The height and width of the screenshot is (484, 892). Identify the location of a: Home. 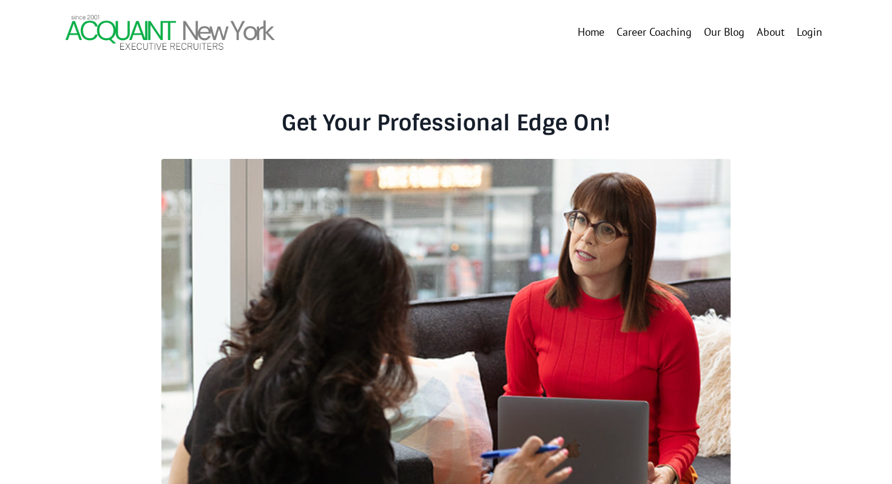
(591, 32).